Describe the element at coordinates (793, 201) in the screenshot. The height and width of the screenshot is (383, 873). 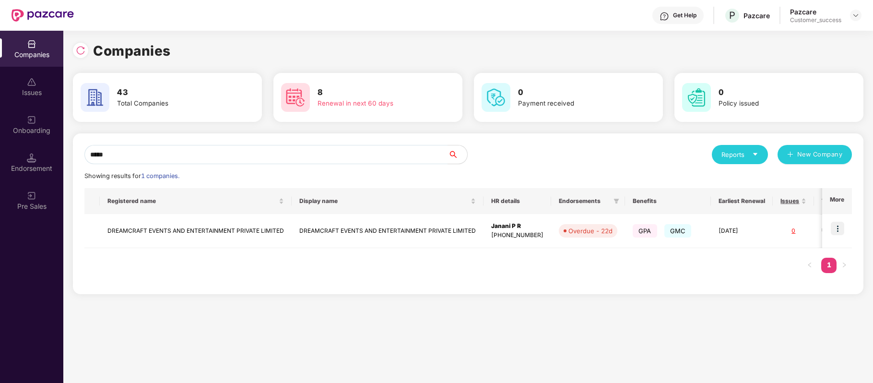
I see `th: Issues` at that location.